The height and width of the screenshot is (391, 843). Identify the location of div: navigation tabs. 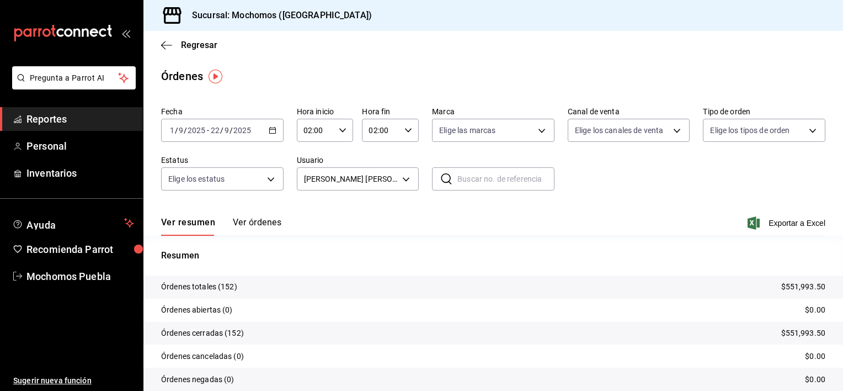
(221, 226).